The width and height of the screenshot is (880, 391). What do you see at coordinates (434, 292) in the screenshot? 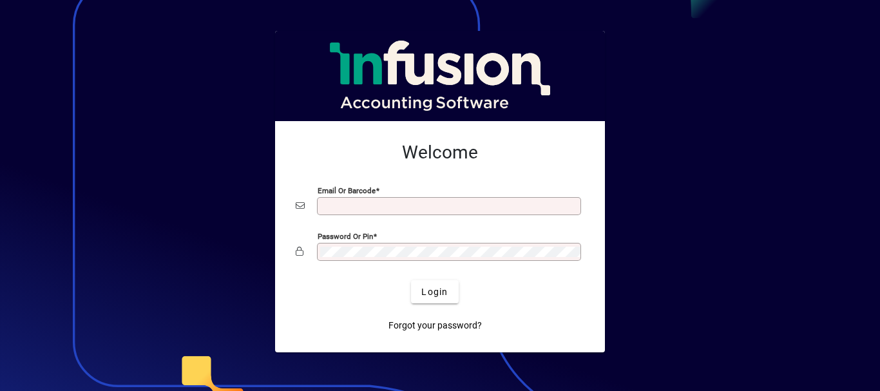
I see `span: Login` at bounding box center [434, 292].